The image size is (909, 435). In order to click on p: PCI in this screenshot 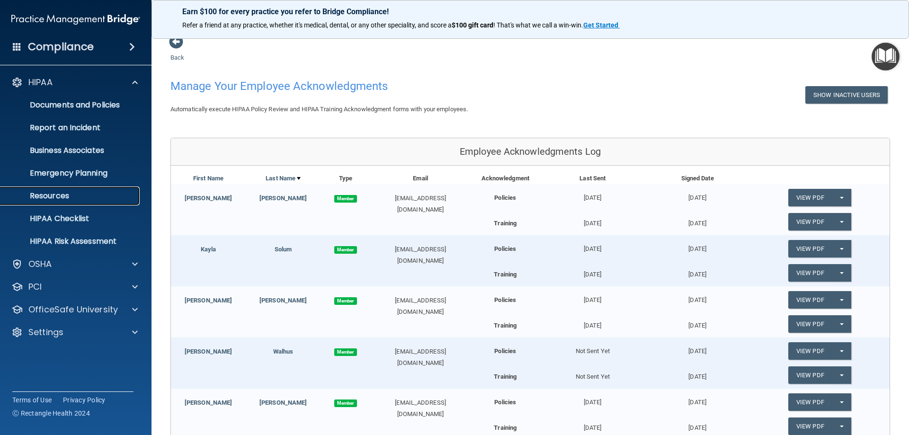, I will do `click(35, 287)`.